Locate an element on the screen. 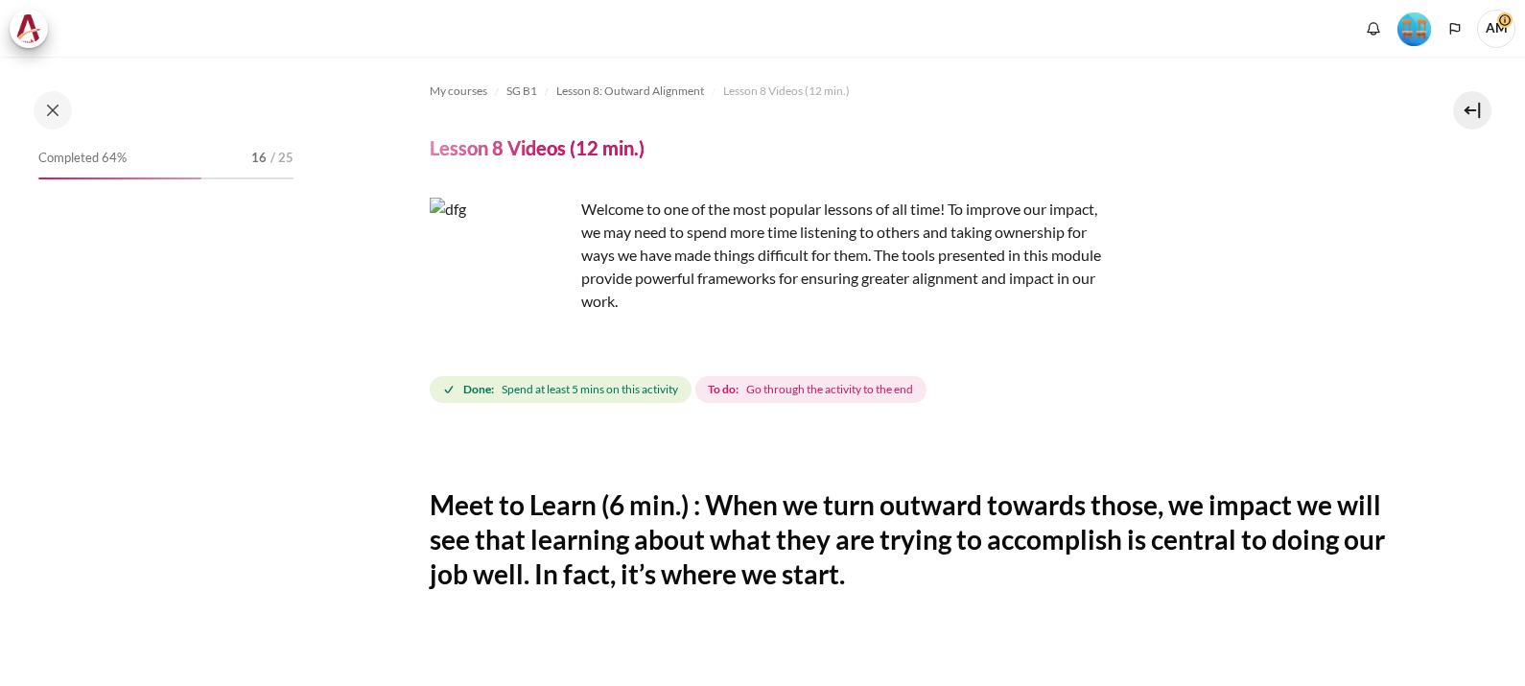 The width and height of the screenshot is (1525, 686). span: Lesson 8 Videos (12 min.) is located at coordinates (786, 91).